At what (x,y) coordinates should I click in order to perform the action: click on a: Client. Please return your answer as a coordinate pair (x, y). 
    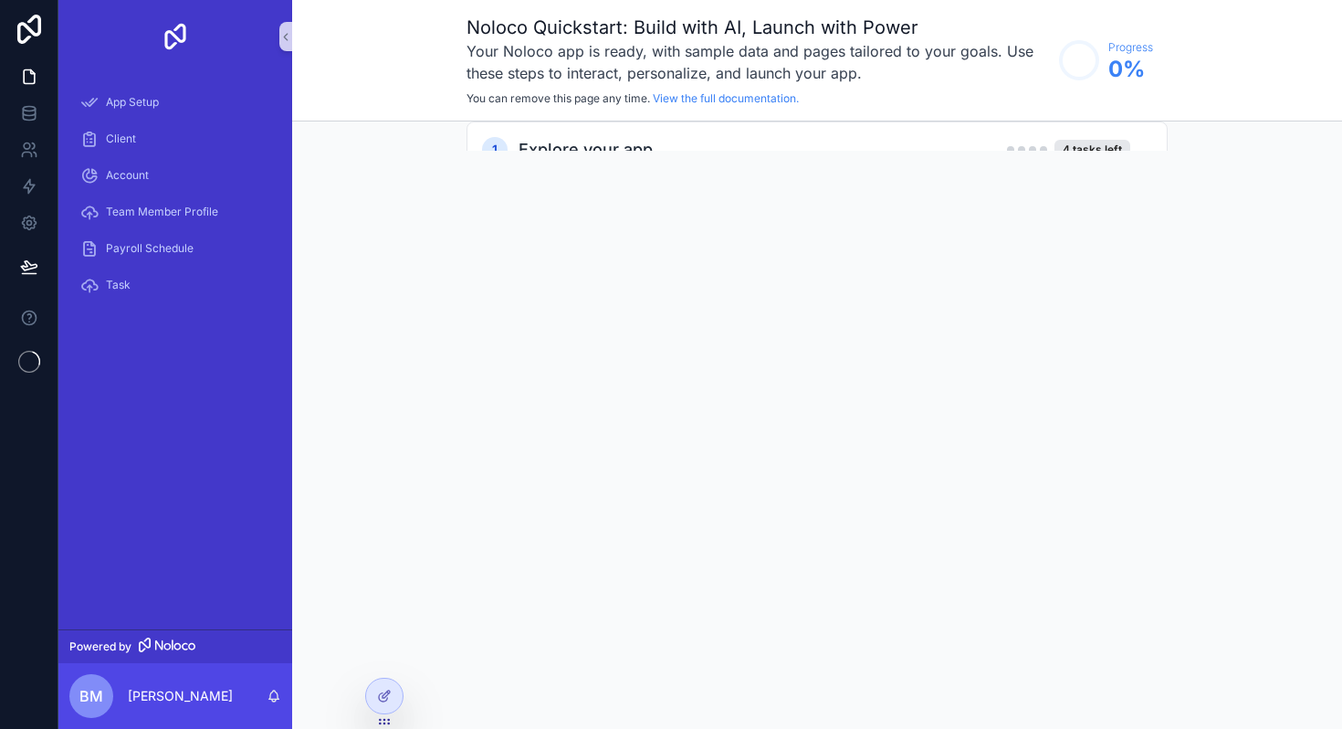
    Looking at the image, I should click on (175, 139).